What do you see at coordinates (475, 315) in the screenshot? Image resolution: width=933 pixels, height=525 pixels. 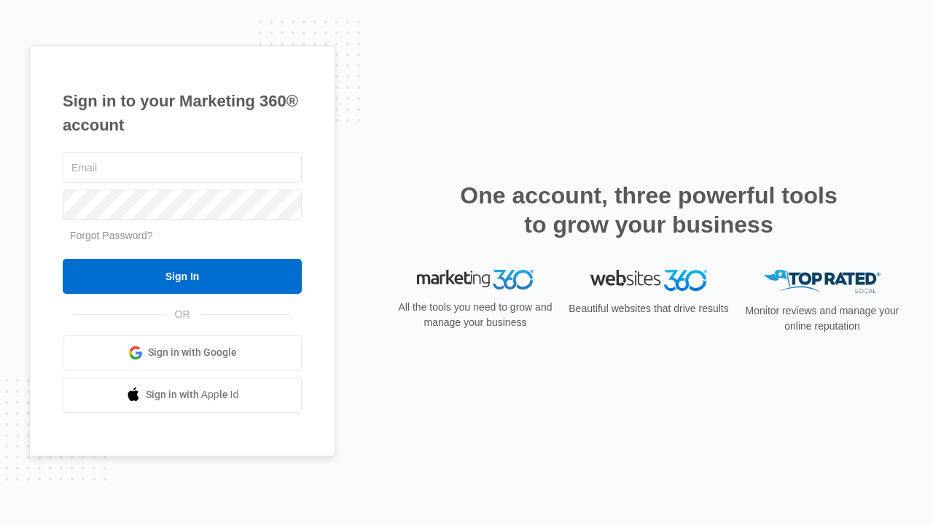 I see `p: All the tools you need to grow and manage your business` at bounding box center [475, 315].